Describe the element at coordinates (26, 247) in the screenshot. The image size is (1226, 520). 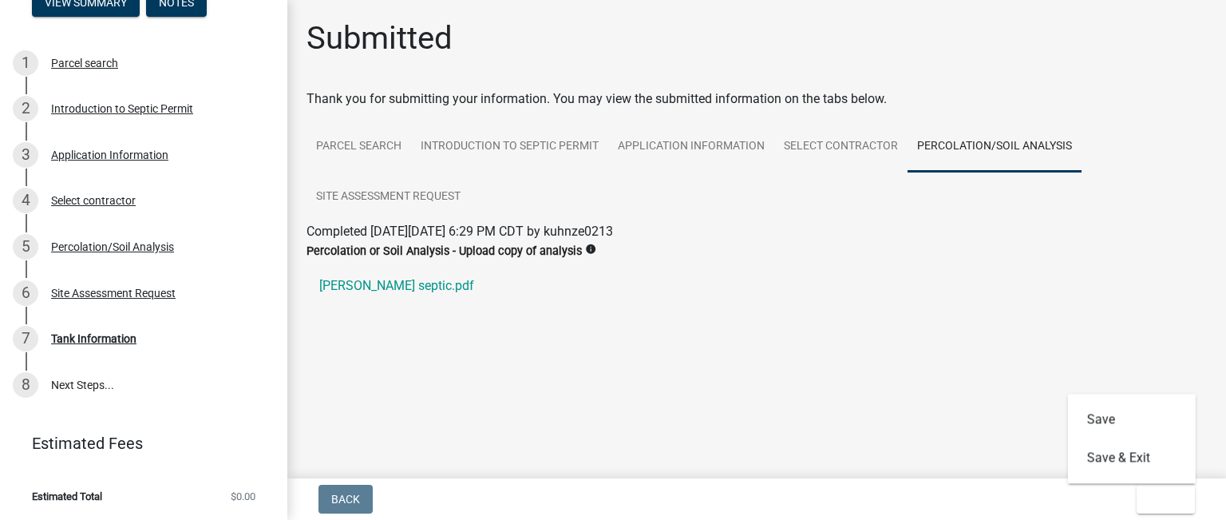
I see `div: 5` at that location.